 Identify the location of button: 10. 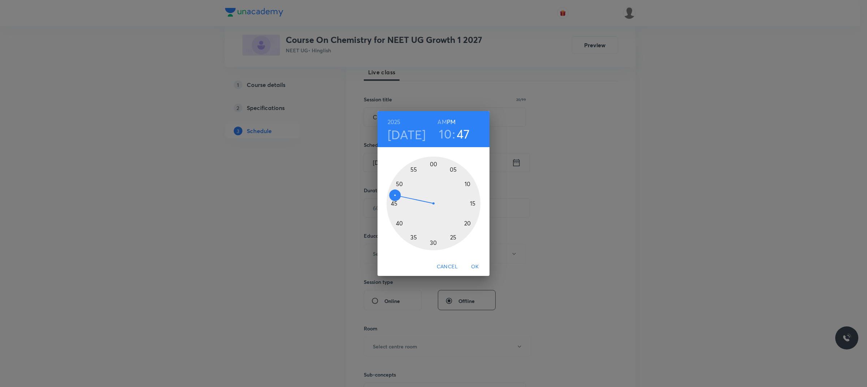
(445, 134).